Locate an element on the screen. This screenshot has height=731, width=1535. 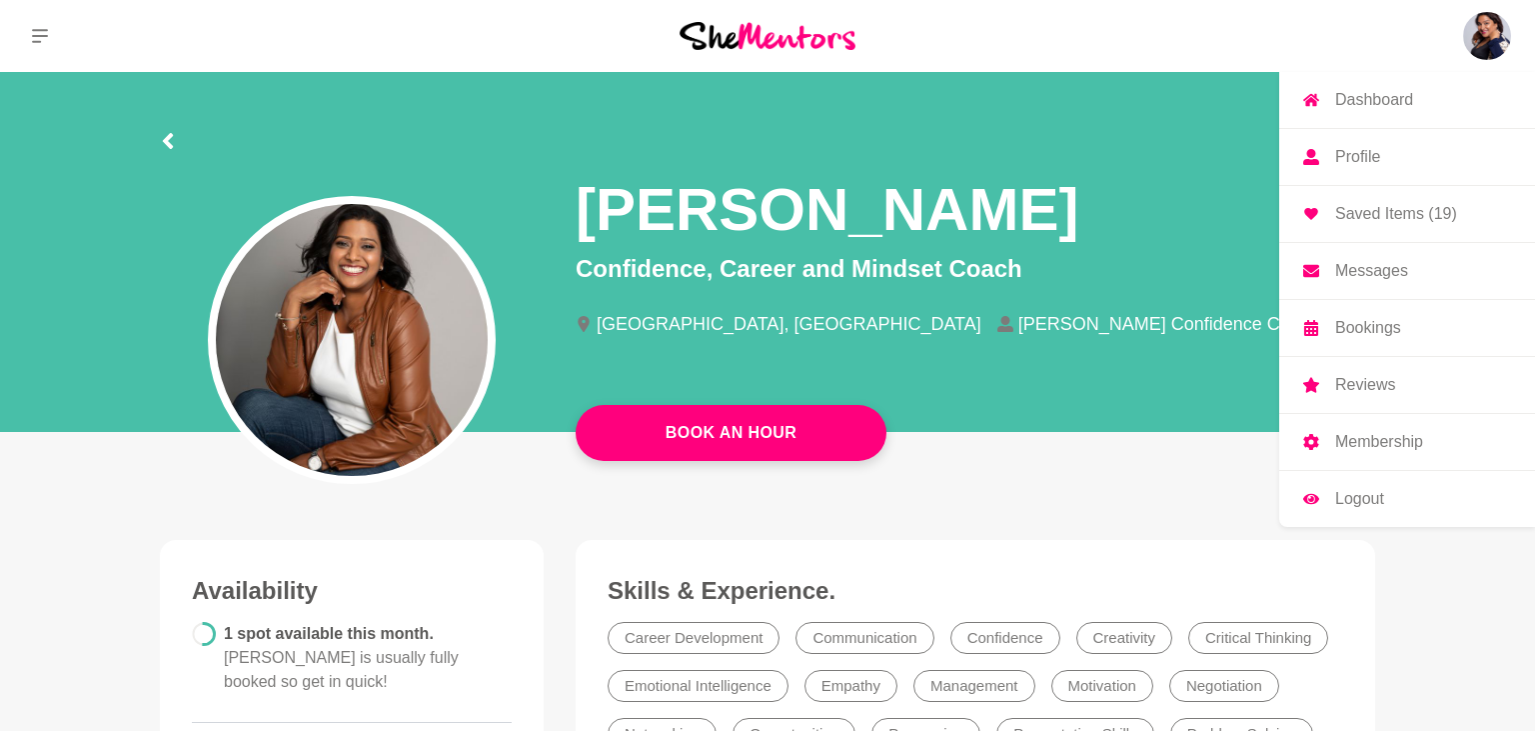
p: Reviews is located at coordinates (1365, 385).